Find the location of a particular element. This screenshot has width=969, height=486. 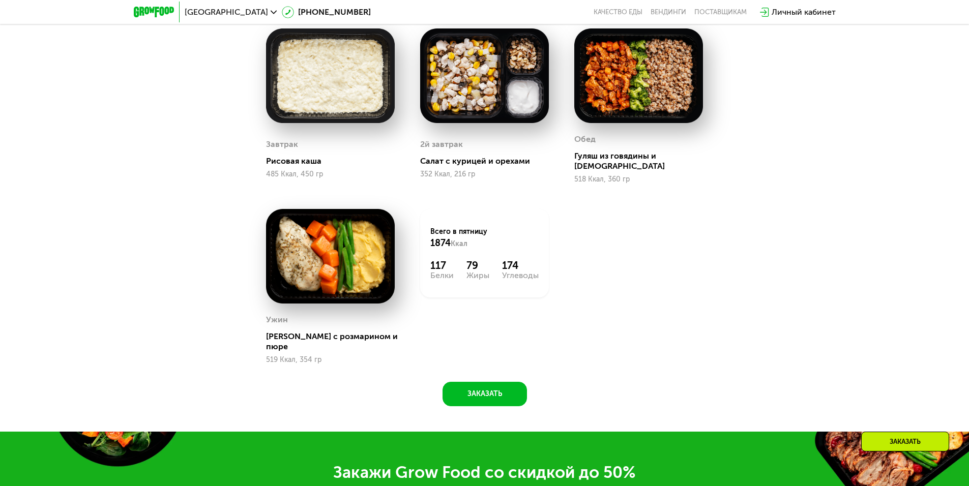

div: 2й завтрак is located at coordinates (442, 144).